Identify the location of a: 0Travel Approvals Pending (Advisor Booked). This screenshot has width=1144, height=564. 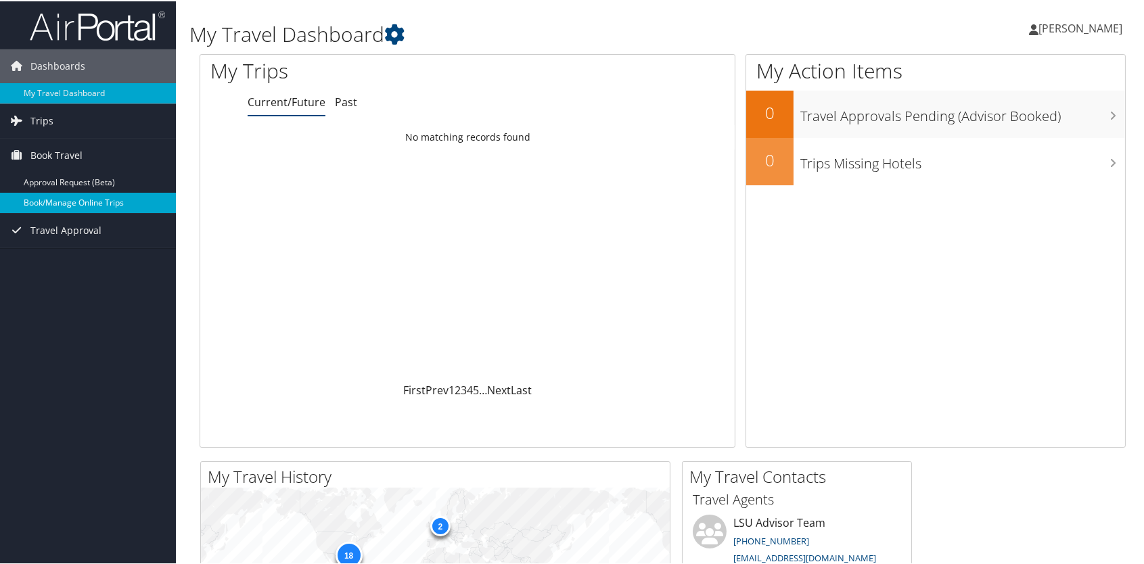
(936, 113).